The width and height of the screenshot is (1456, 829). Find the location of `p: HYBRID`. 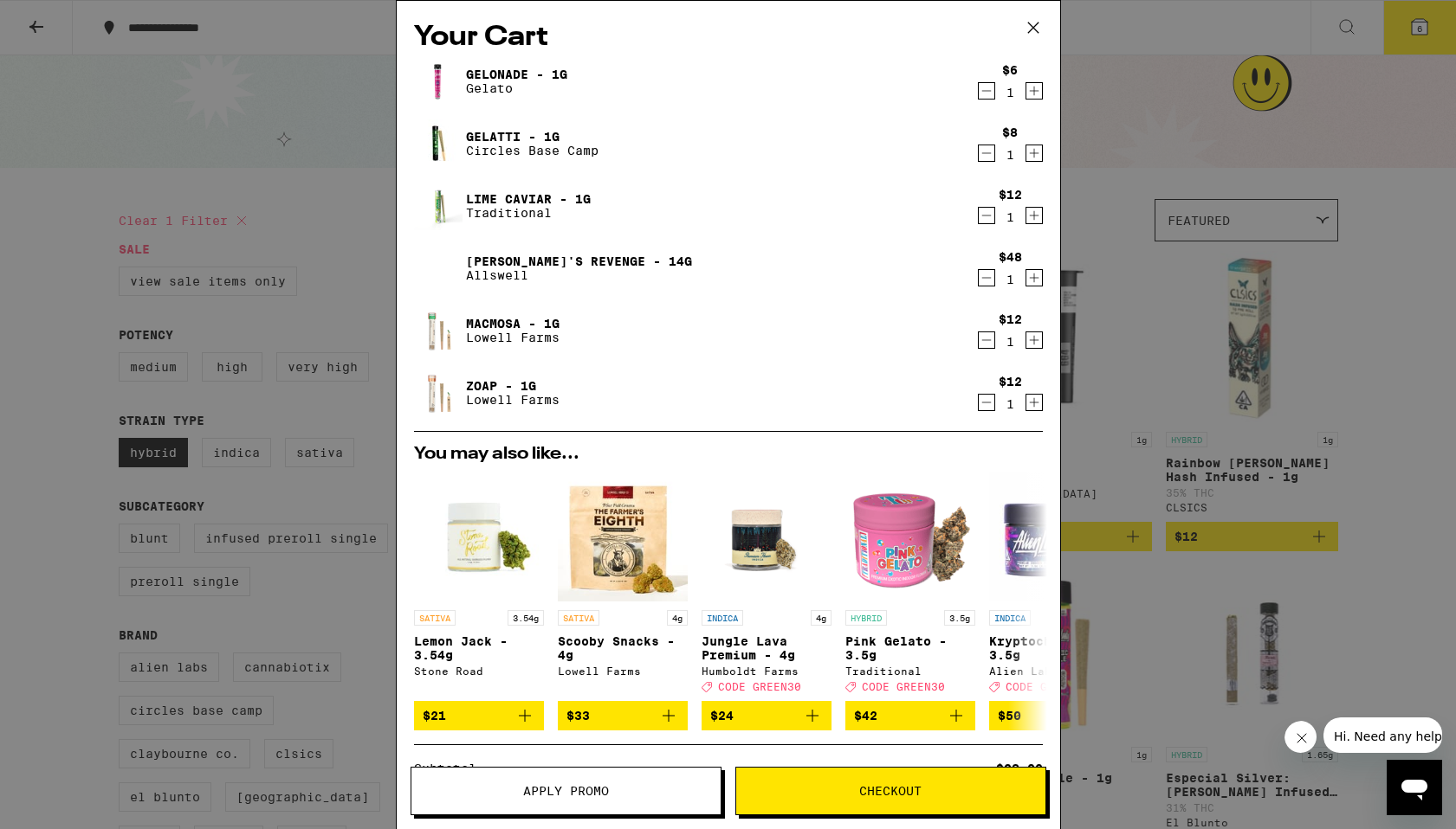

p: HYBRID is located at coordinates (866, 618).